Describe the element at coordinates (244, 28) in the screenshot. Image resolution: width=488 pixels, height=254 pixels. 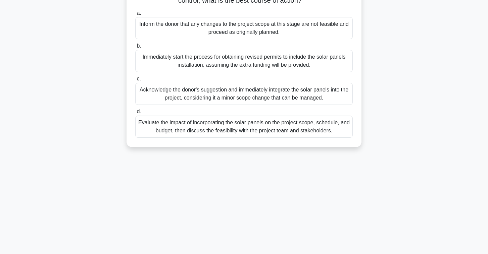
I see `div: Inform the donor that any changes to the project scope at this stage are not feasible and proceed...` at that location.